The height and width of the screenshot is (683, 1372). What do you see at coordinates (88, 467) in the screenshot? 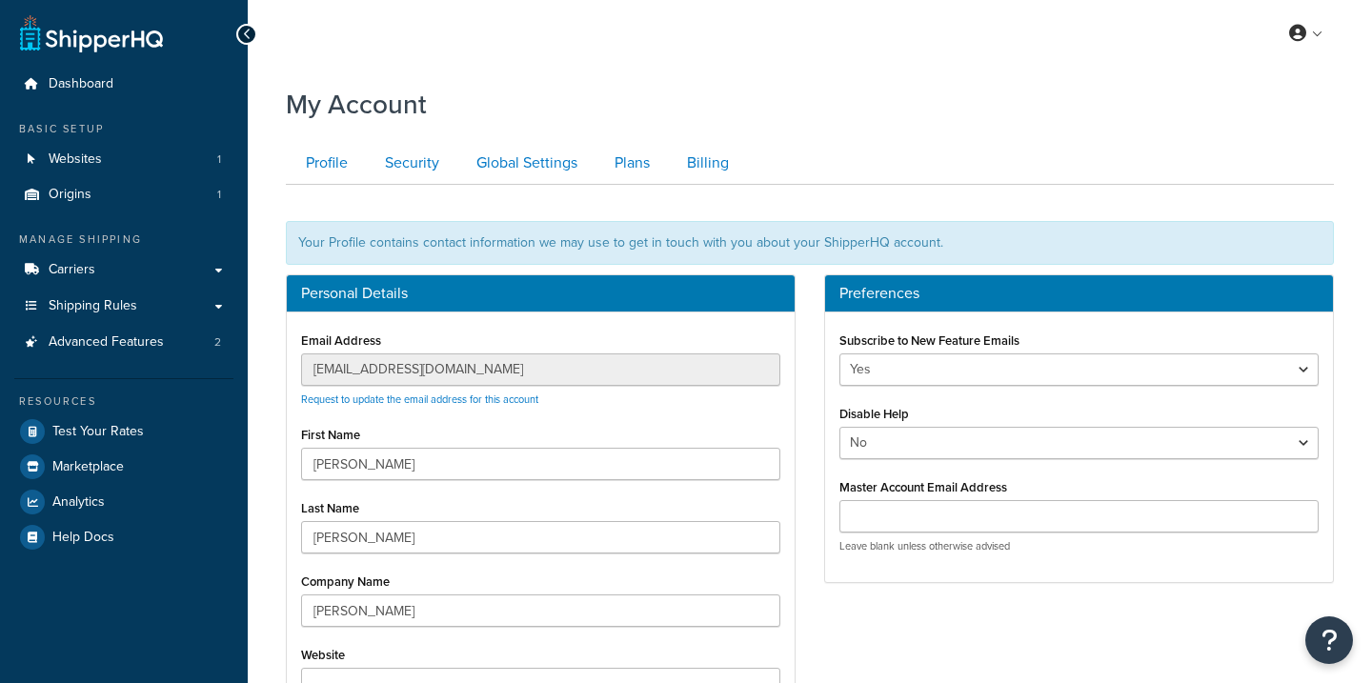
I see `span: Marketplace` at bounding box center [88, 467].